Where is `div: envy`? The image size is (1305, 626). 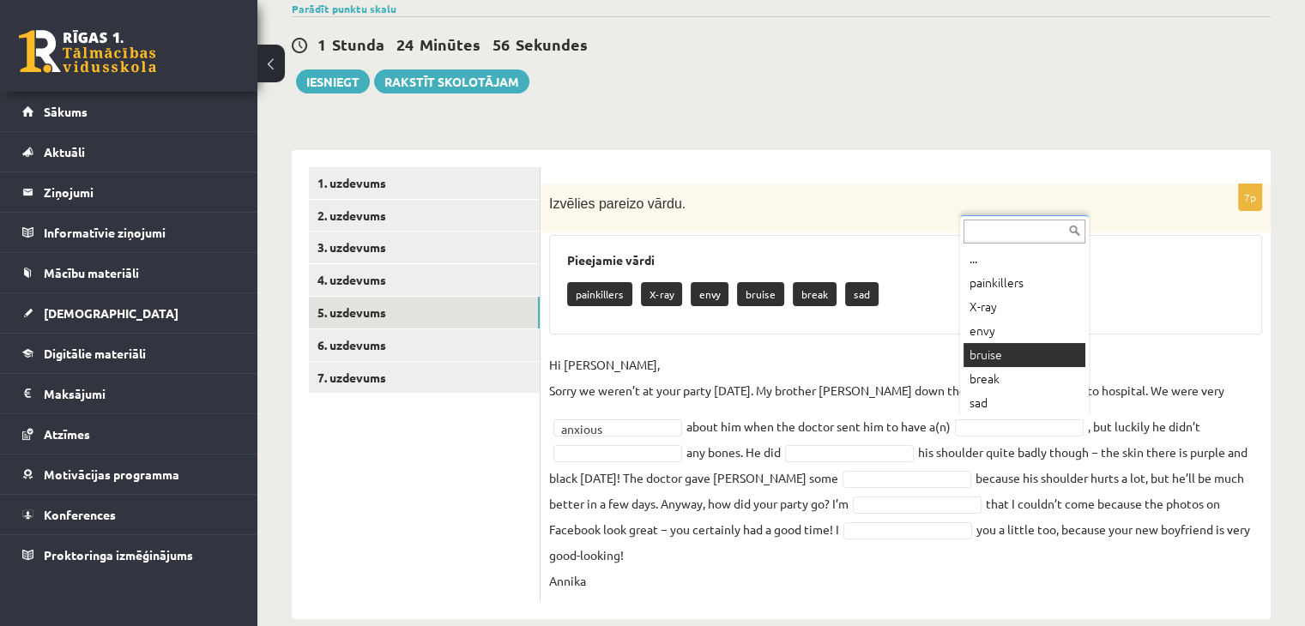 div: envy is located at coordinates (1024, 331).